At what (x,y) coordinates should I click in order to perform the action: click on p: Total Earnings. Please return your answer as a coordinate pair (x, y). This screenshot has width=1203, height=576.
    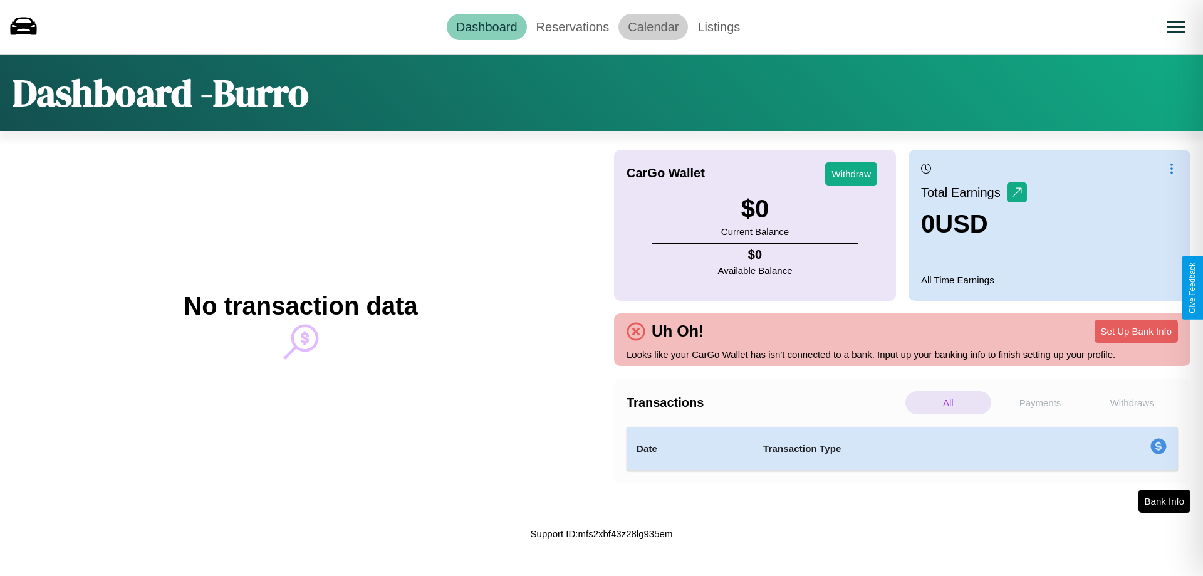
    Looking at the image, I should click on (963, 192).